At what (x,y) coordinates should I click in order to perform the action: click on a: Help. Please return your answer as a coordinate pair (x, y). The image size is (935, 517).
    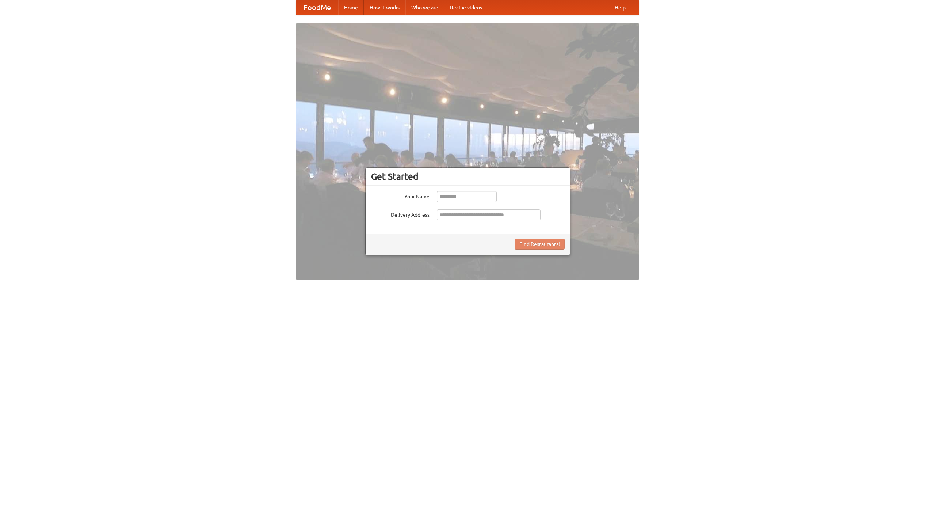
    Looking at the image, I should click on (620, 8).